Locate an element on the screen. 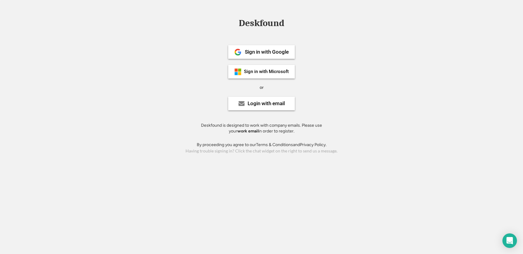 The width and height of the screenshot is (523, 254). div: or is located at coordinates (261, 87).